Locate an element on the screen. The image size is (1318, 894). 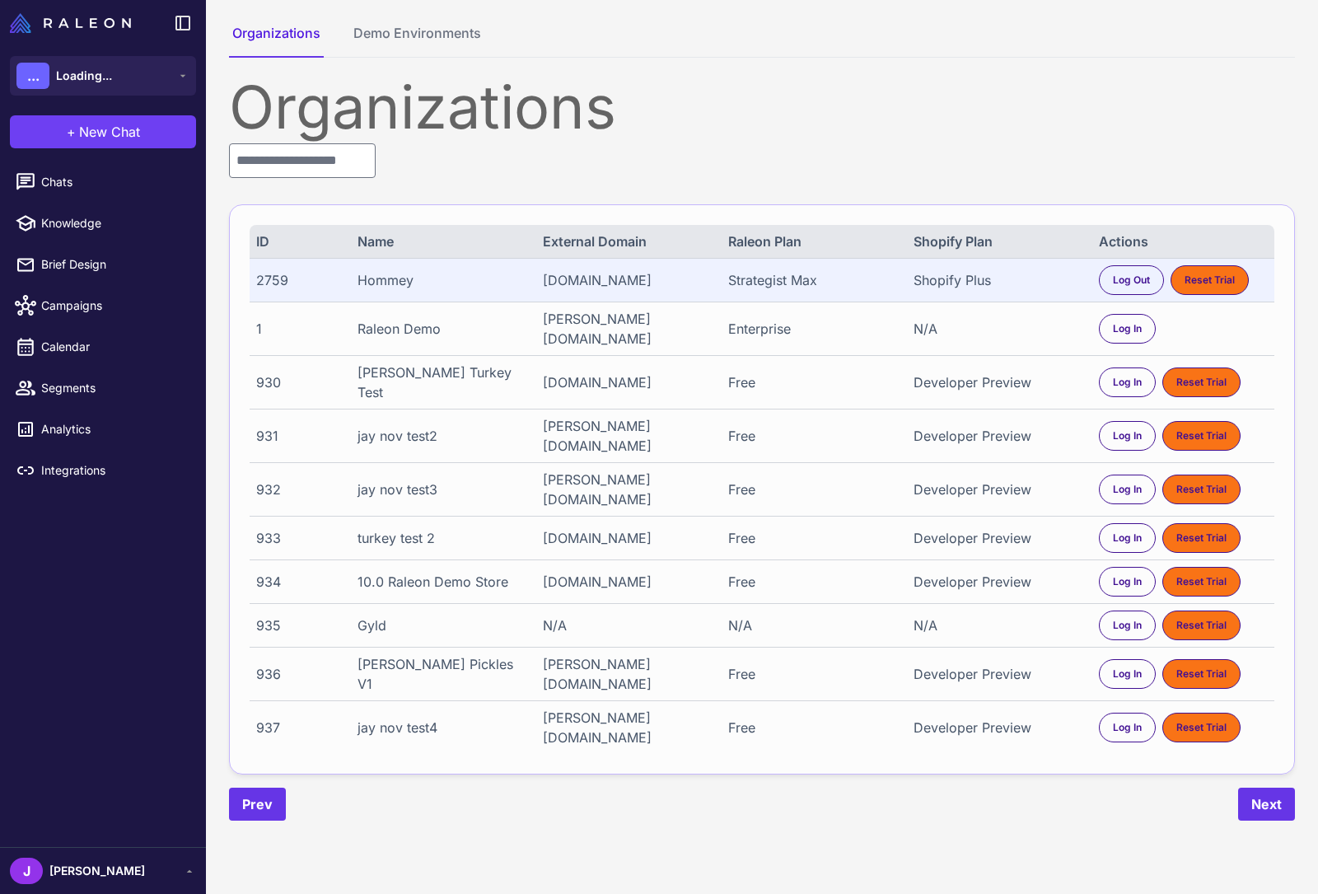
a: Campaigns is located at coordinates (103, 306).